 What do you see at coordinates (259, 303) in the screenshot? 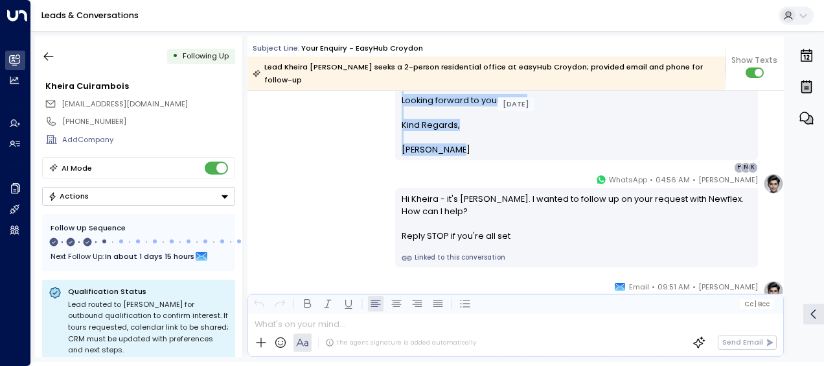
I see `button: Undo` at bounding box center [259, 303].